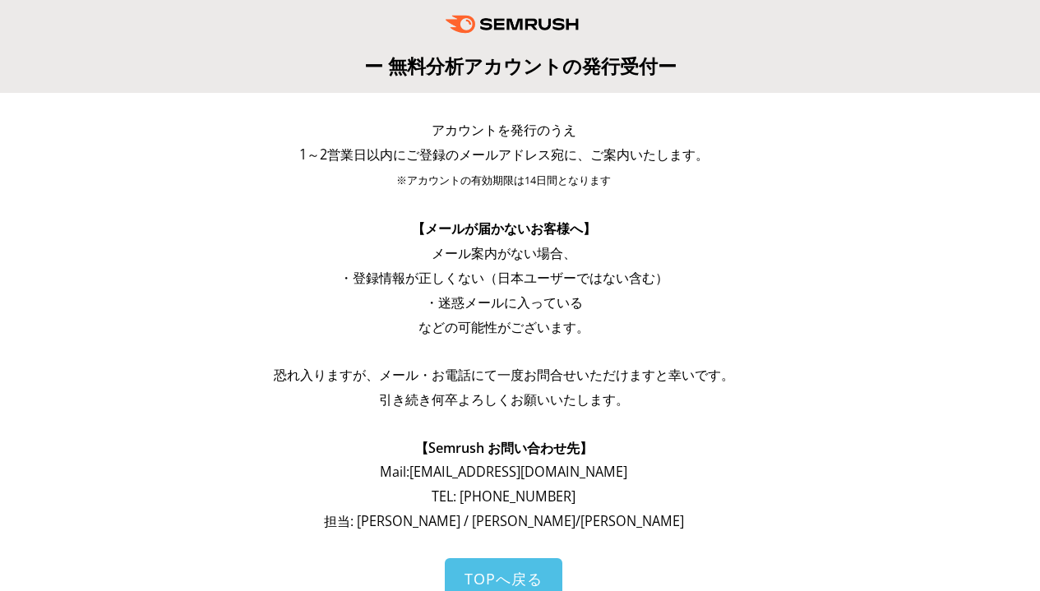 The width and height of the screenshot is (1040, 591). Describe the element at coordinates (504, 130) in the screenshot. I see `span: アカウントを発行のうえ` at that location.